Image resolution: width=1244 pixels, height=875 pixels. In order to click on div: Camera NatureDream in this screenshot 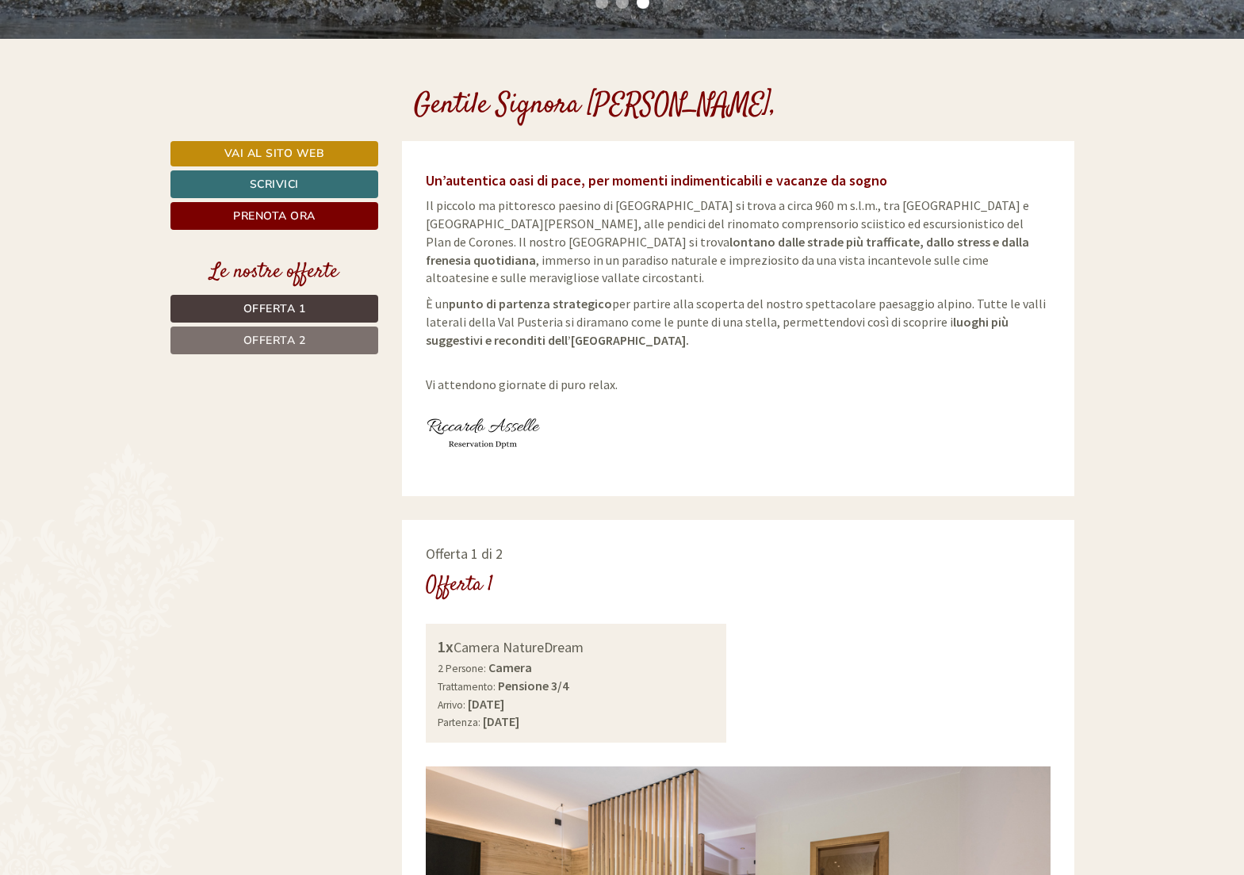, I will do `click(576, 647)`.